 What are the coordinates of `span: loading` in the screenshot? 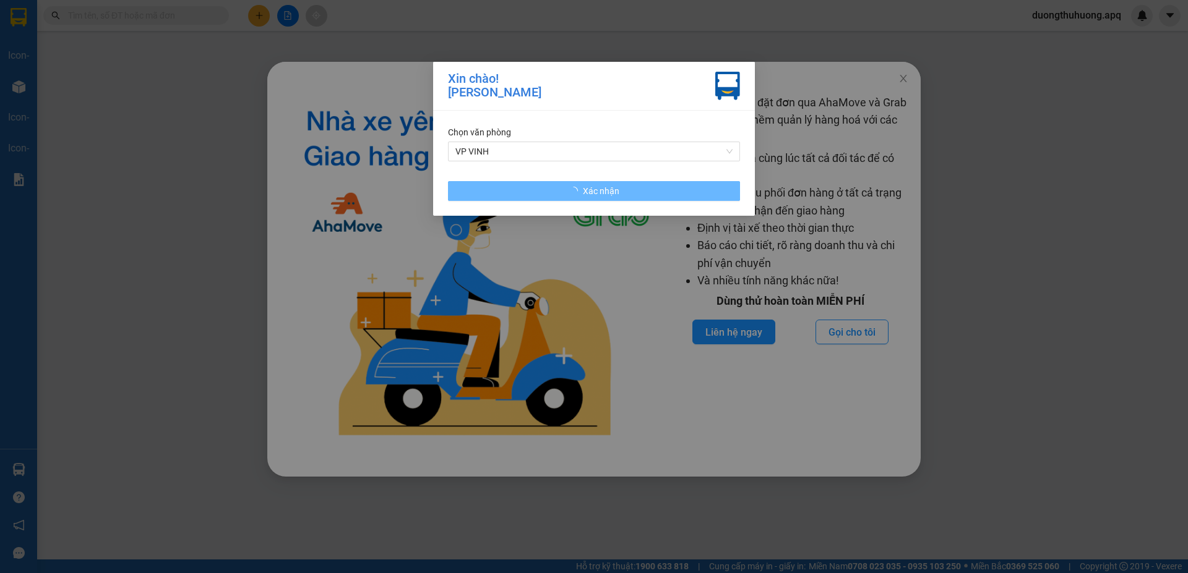 It's located at (576, 191).